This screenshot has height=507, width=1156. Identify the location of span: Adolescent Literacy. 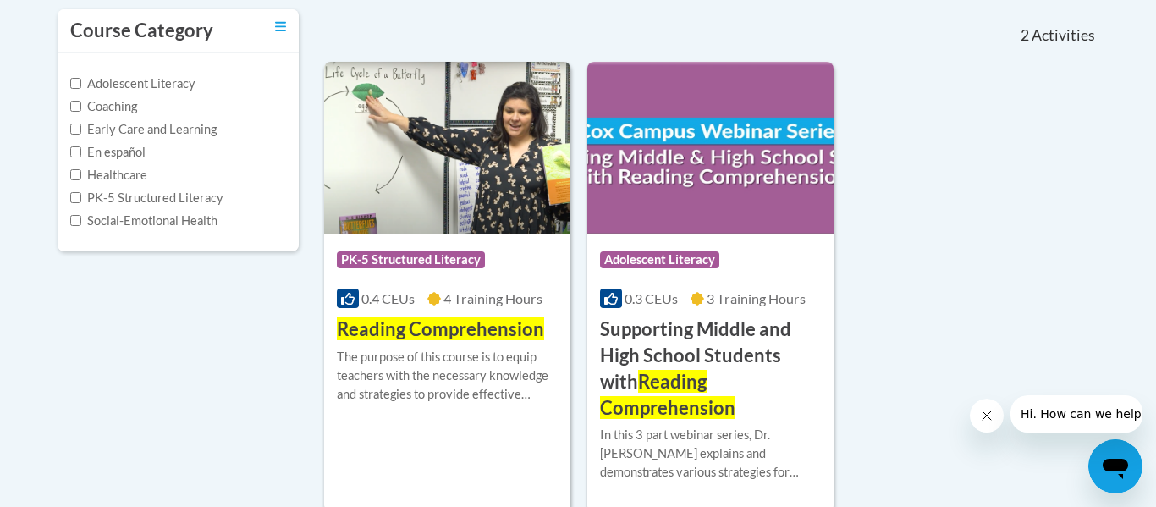
(659, 260).